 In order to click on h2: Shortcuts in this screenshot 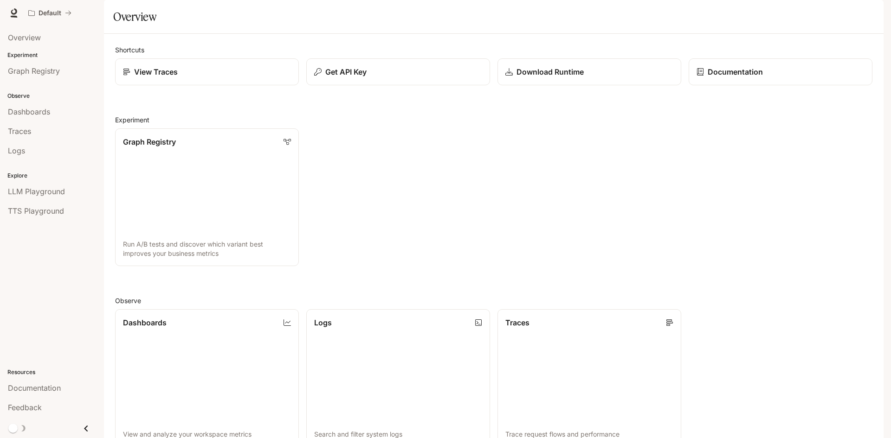, I will do `click(494, 50)`.